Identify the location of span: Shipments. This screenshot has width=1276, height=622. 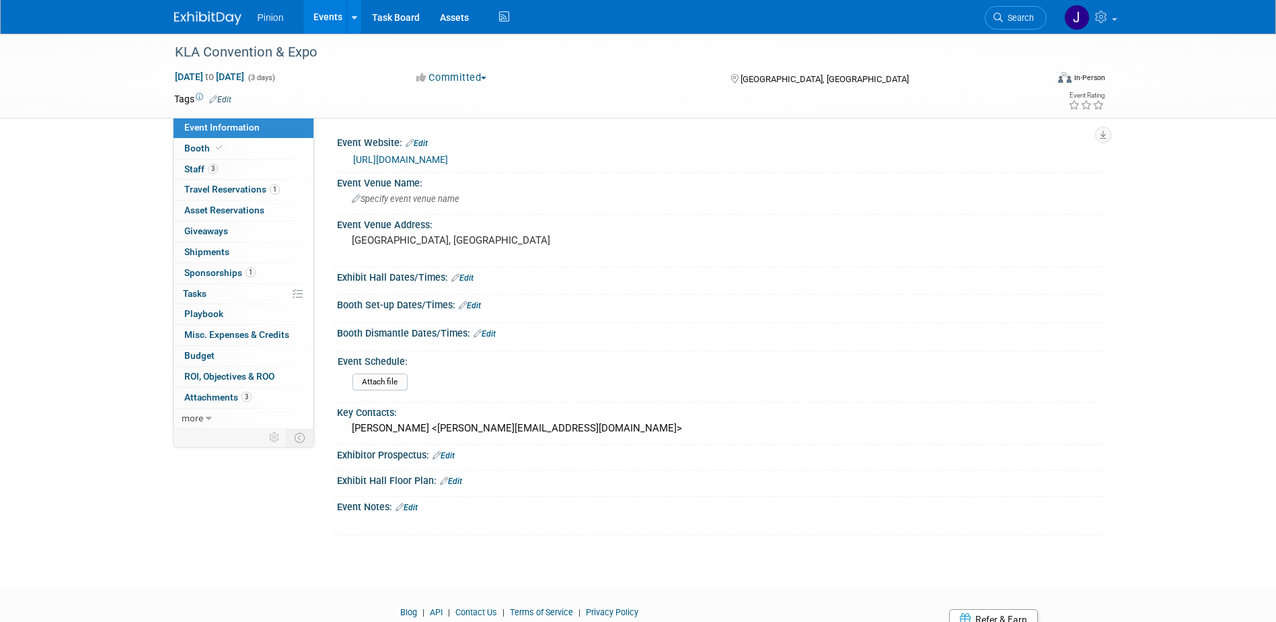
(207, 252).